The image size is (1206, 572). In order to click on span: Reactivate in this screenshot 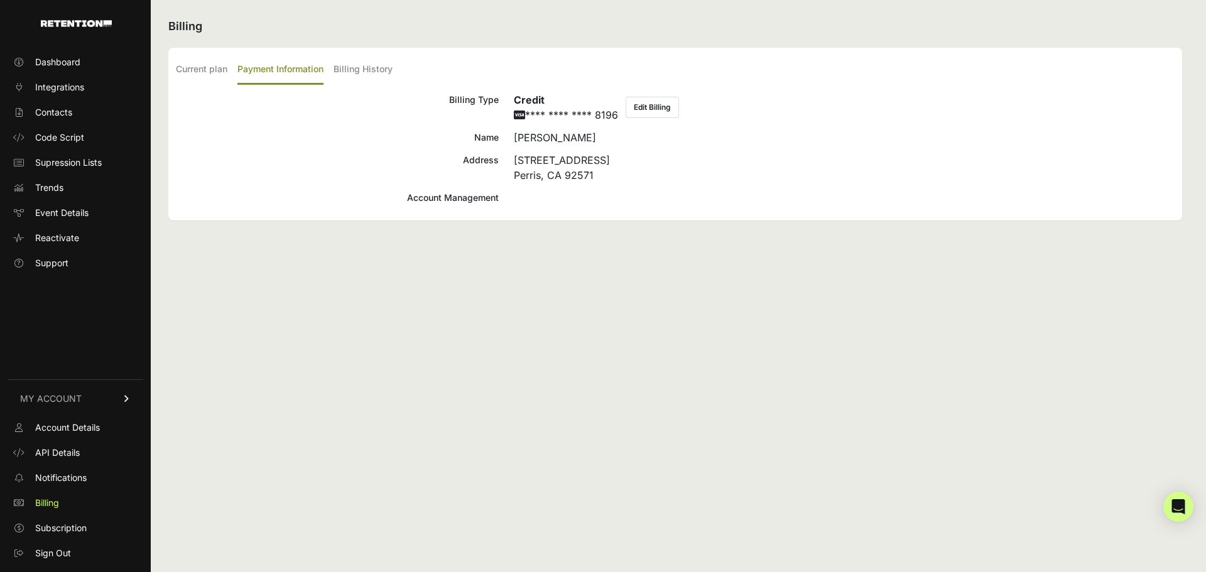, I will do `click(57, 238)`.